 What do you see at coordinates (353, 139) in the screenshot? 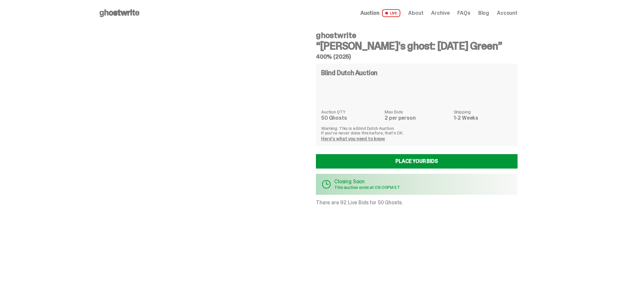
I see `a: Here's what you need to know` at bounding box center [353, 139].